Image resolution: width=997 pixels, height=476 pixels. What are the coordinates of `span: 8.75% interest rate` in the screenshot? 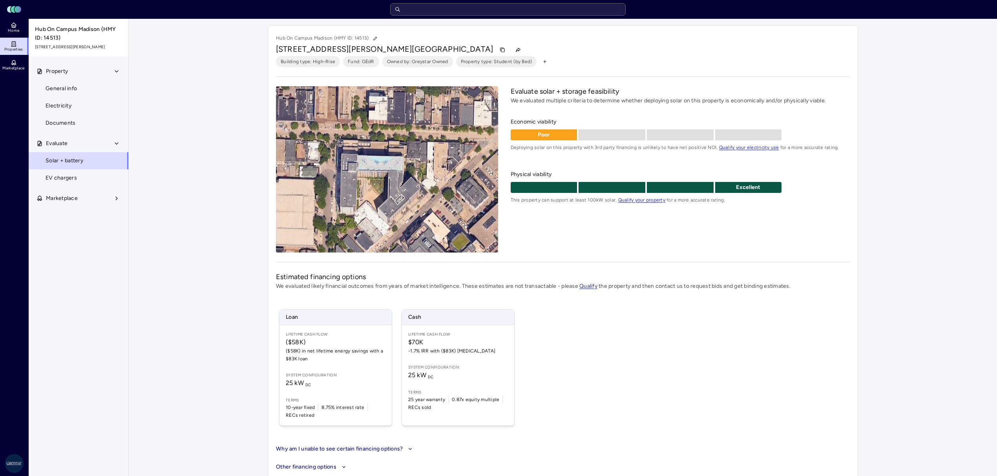 It's located at (343, 408).